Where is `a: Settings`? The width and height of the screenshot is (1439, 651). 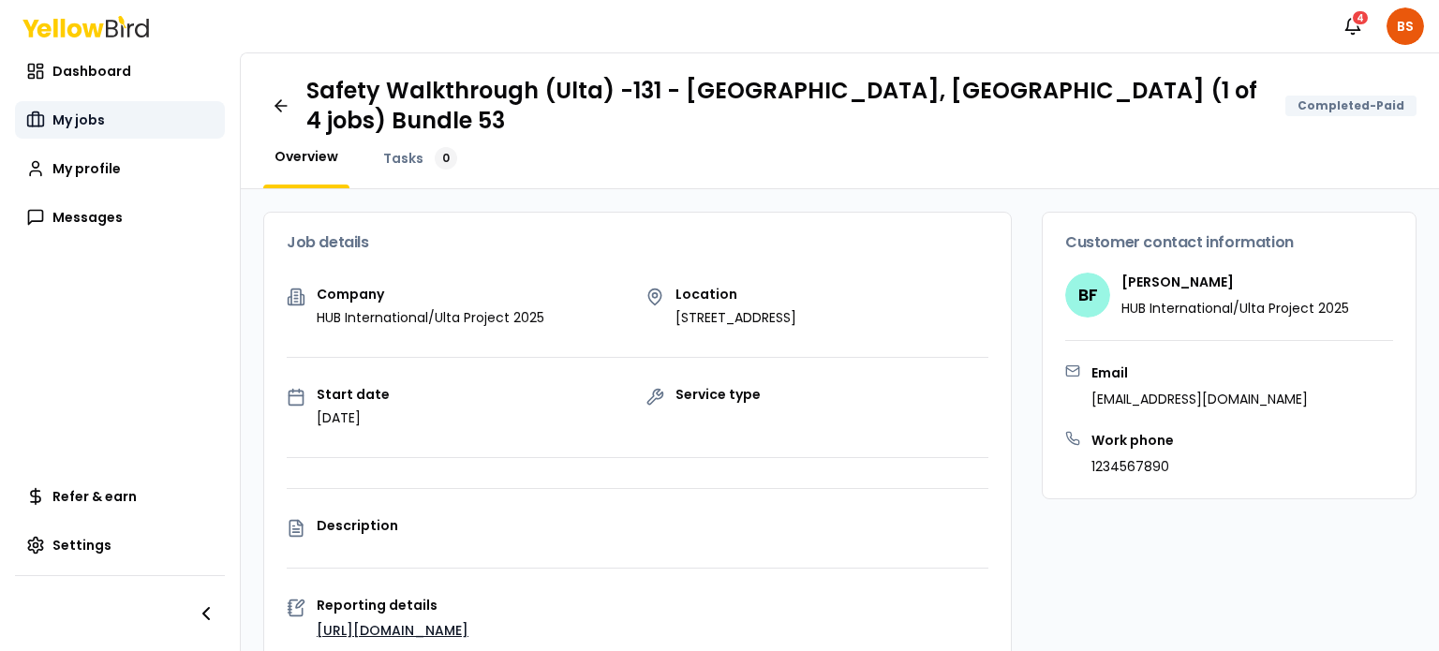 a: Settings is located at coordinates (120, 545).